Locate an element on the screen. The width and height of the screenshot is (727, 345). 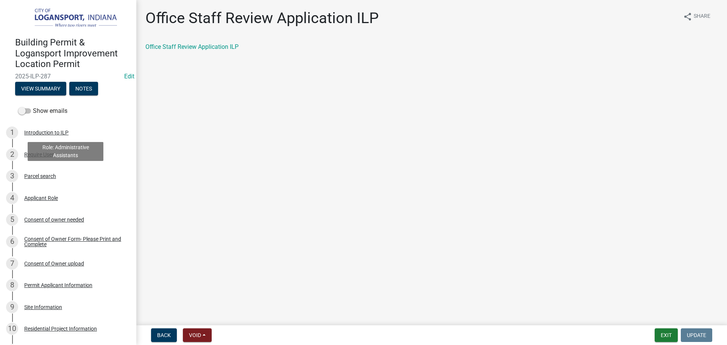
div: 9 is located at coordinates (12, 307).